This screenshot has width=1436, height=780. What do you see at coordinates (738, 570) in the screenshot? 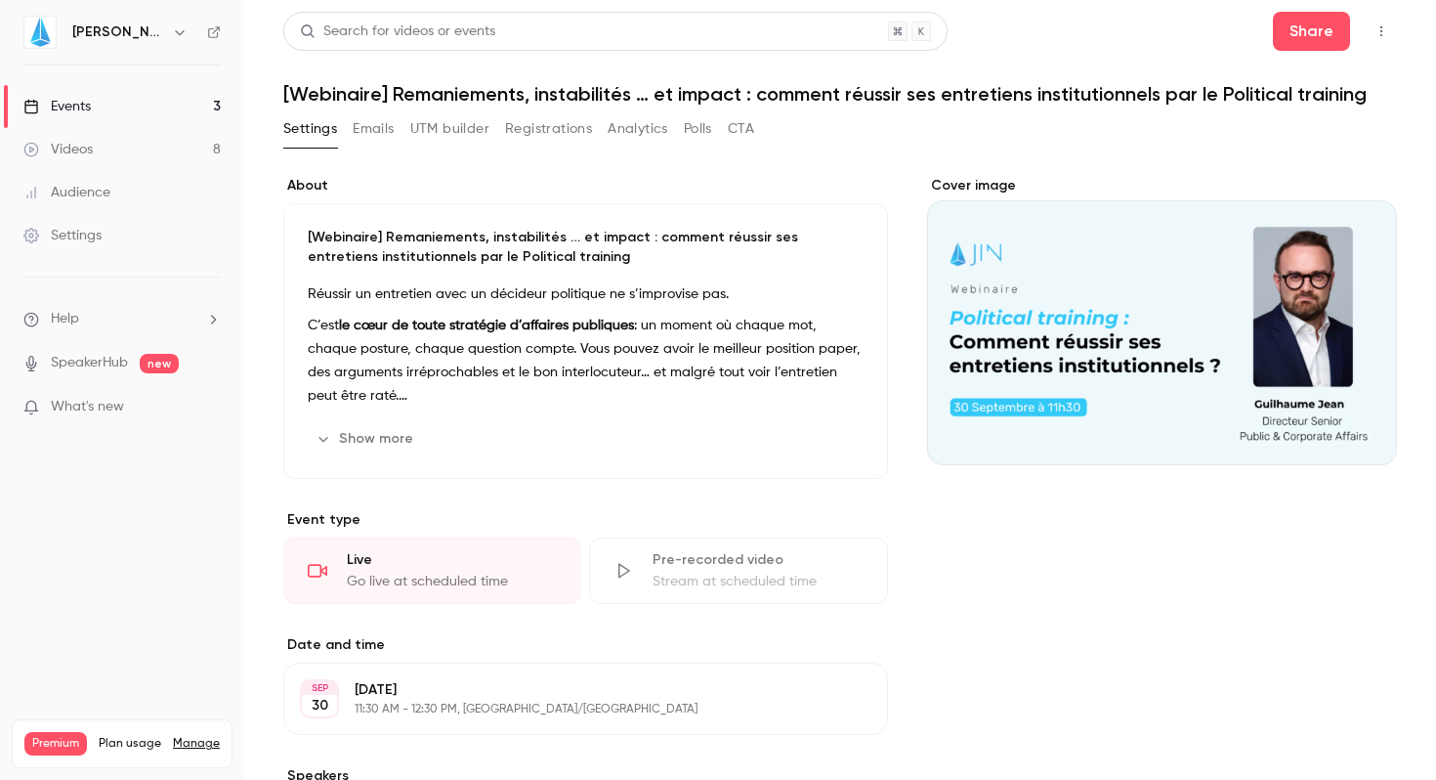
I see `div: Pre-recorded videoStream at scheduled time` at bounding box center [738, 570].